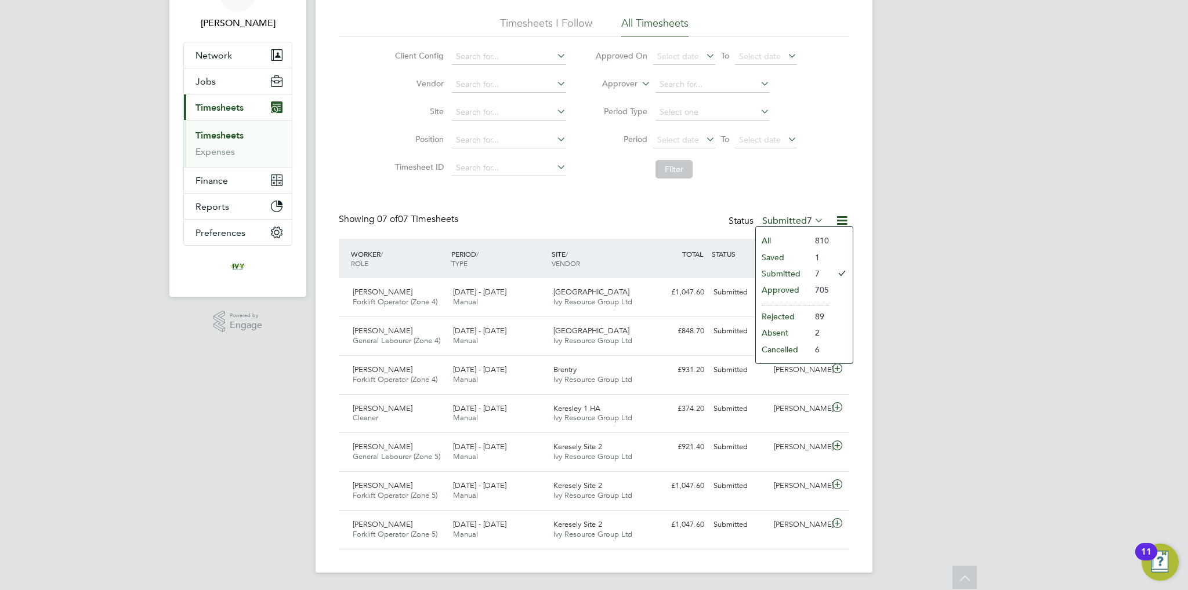 The width and height of the screenshot is (1188, 590). Describe the element at coordinates (238, 267) in the screenshot. I see `img: ivyresourcegroup-logo-retina.png` at that location.